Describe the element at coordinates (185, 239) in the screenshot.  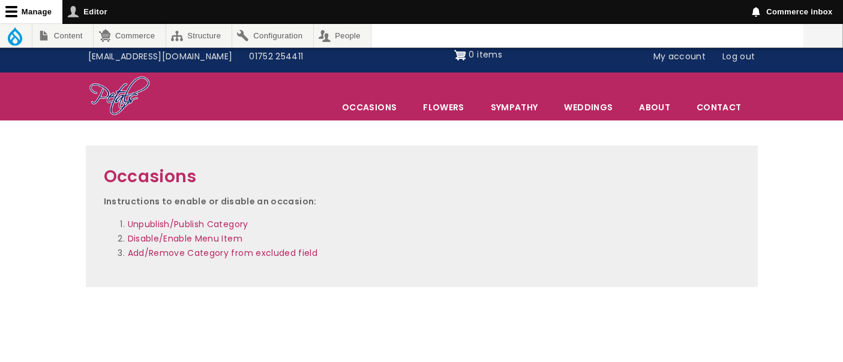
I see `a: Disable/Enable Menu Item` at that location.